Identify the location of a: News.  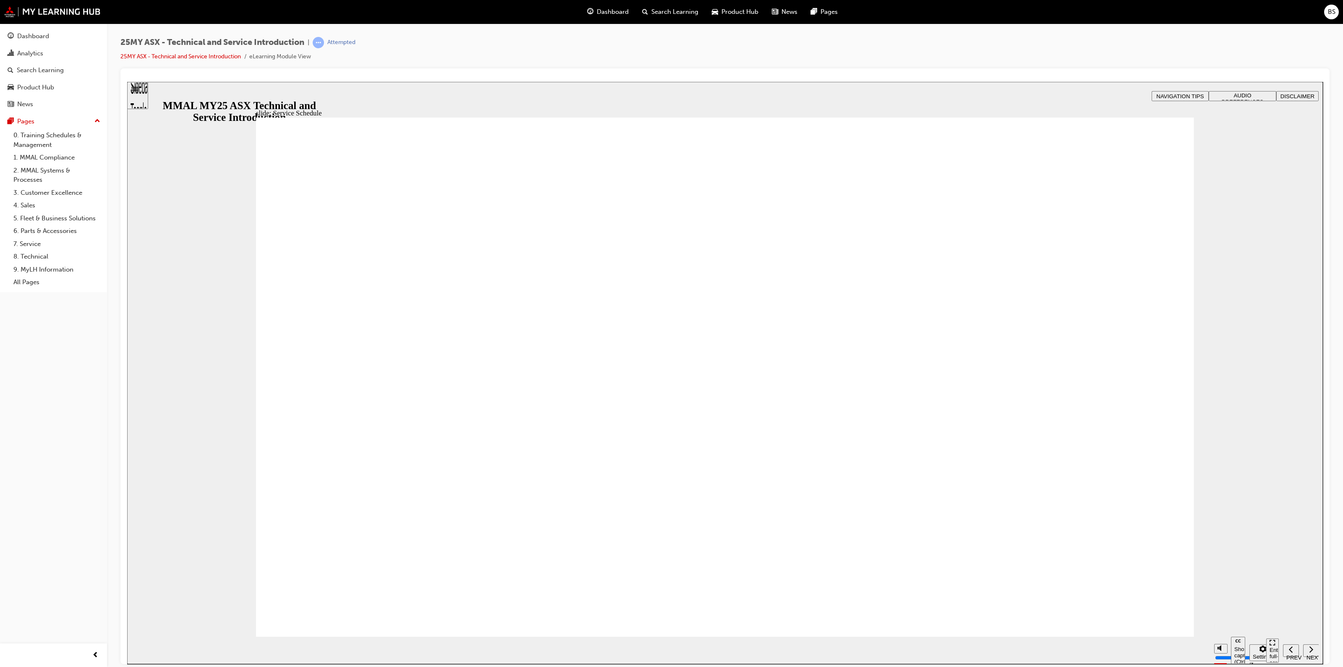
(53, 104).